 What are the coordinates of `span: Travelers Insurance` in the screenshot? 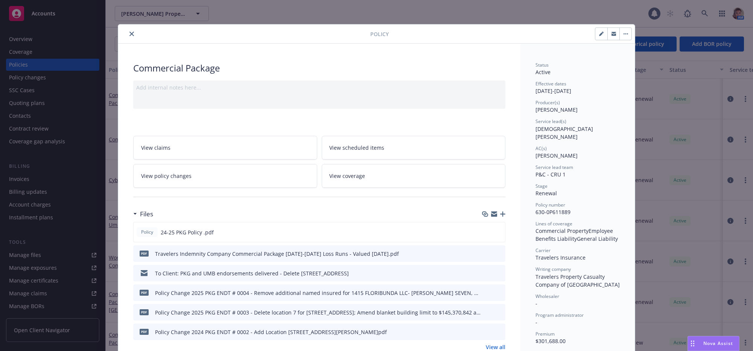 It's located at (560, 257).